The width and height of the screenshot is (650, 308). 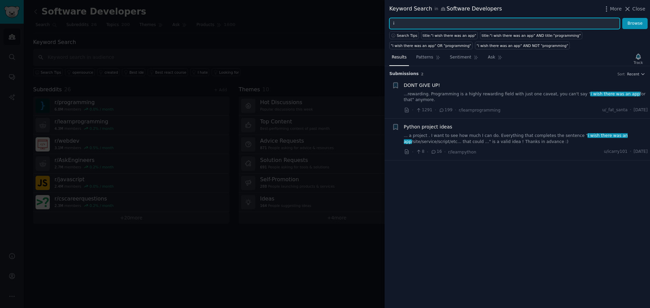 I want to click on span: Recent, so click(x=633, y=74).